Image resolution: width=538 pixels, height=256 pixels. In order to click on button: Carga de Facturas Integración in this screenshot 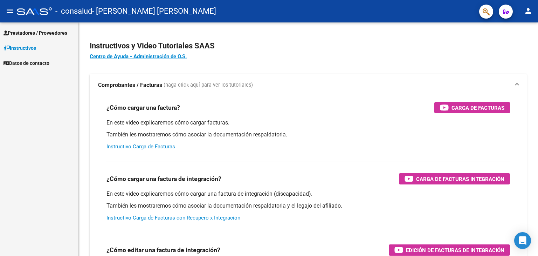, I will do `click(454, 179)`.